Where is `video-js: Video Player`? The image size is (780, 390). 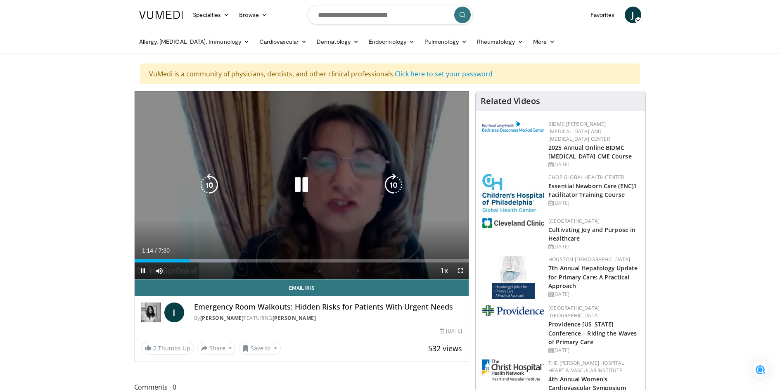
video-js: Video Player is located at coordinates (302, 185).